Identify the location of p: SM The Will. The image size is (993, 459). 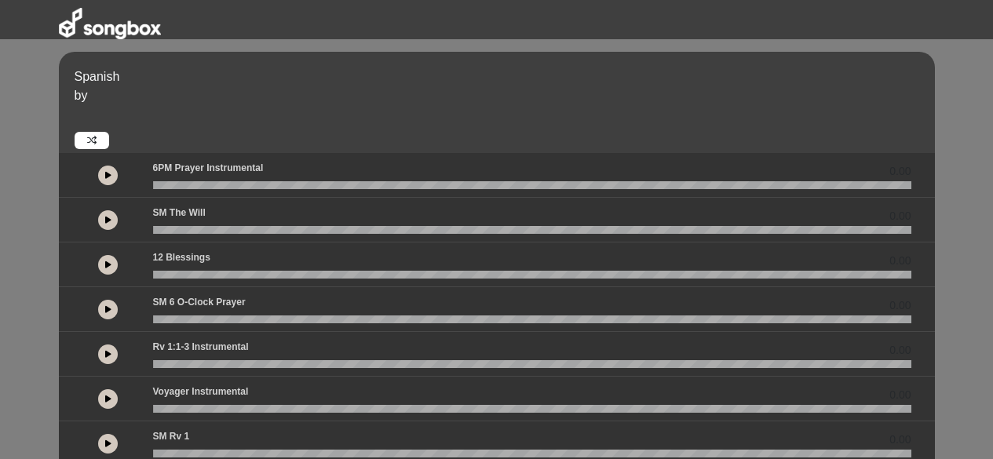
(179, 213).